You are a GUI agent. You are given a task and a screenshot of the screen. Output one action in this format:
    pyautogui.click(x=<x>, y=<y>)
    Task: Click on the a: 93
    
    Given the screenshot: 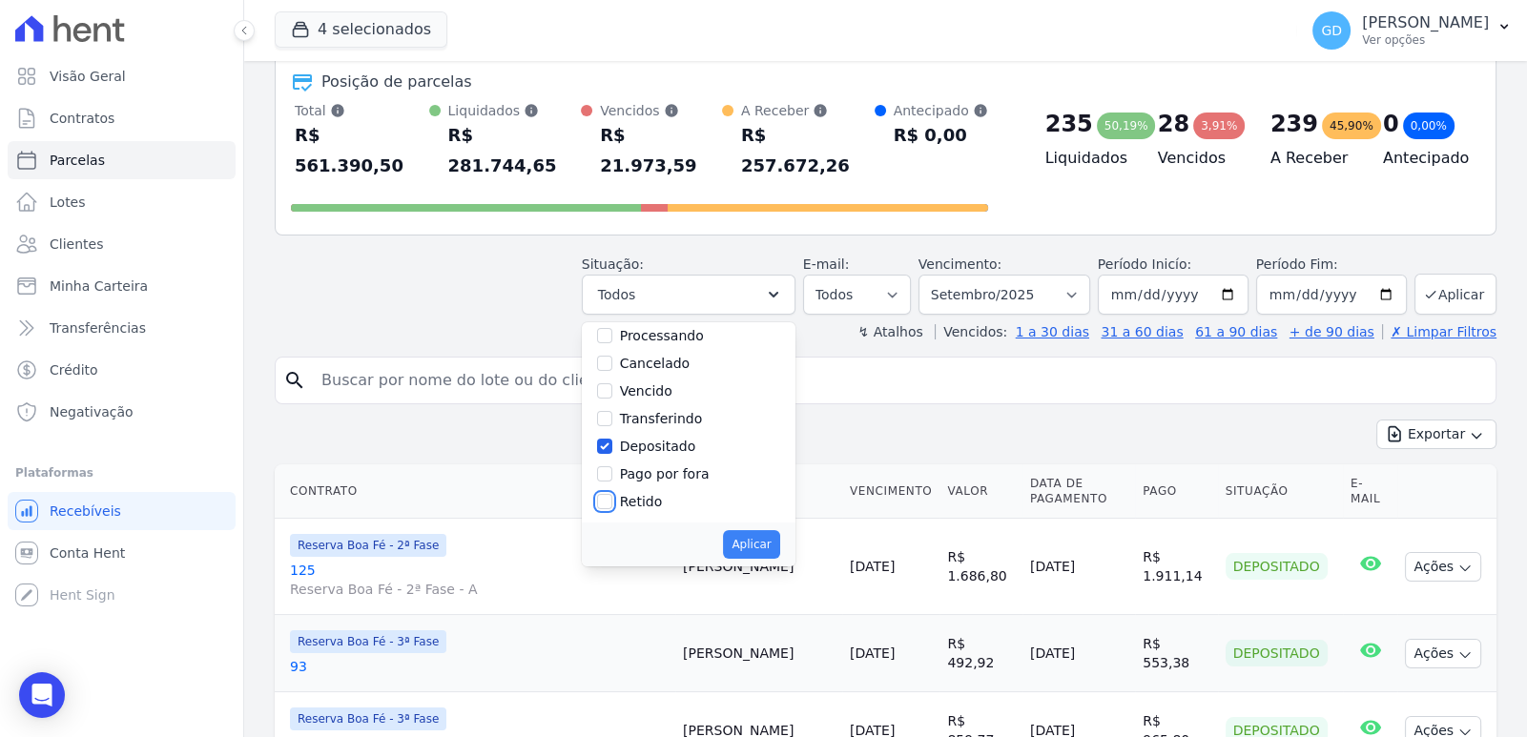 What is the action you would take?
    pyautogui.click(x=479, y=667)
    